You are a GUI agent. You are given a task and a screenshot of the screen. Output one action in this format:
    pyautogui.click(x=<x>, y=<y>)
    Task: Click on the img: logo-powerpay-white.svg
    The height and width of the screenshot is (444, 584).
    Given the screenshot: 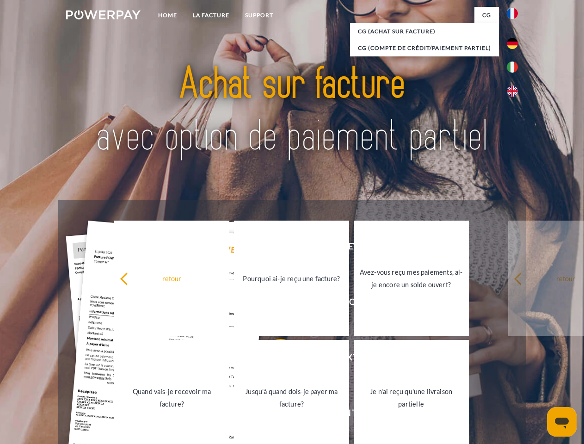 What is the action you would take?
    pyautogui.click(x=103, y=15)
    